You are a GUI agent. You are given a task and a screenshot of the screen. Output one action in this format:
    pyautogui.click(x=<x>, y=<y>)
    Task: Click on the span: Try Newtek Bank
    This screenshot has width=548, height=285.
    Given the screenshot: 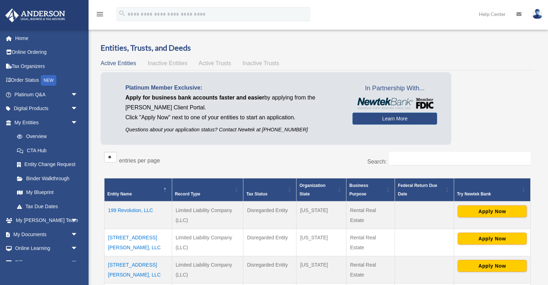 What is the action you would take?
    pyautogui.click(x=488, y=194)
    